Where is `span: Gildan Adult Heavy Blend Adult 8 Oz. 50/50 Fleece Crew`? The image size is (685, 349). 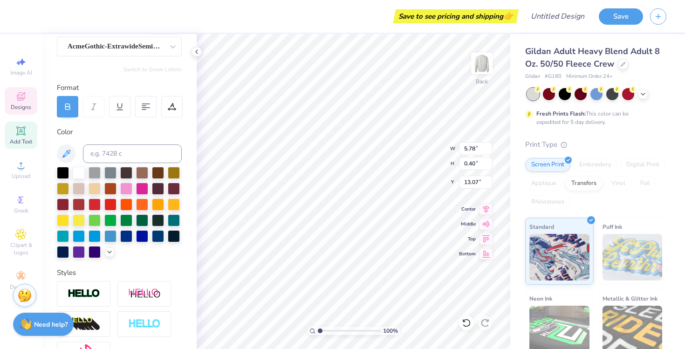
span: Gildan Adult Heavy Blend Adult 8 Oz. 50/50 Fleece Crew is located at coordinates (592, 57).